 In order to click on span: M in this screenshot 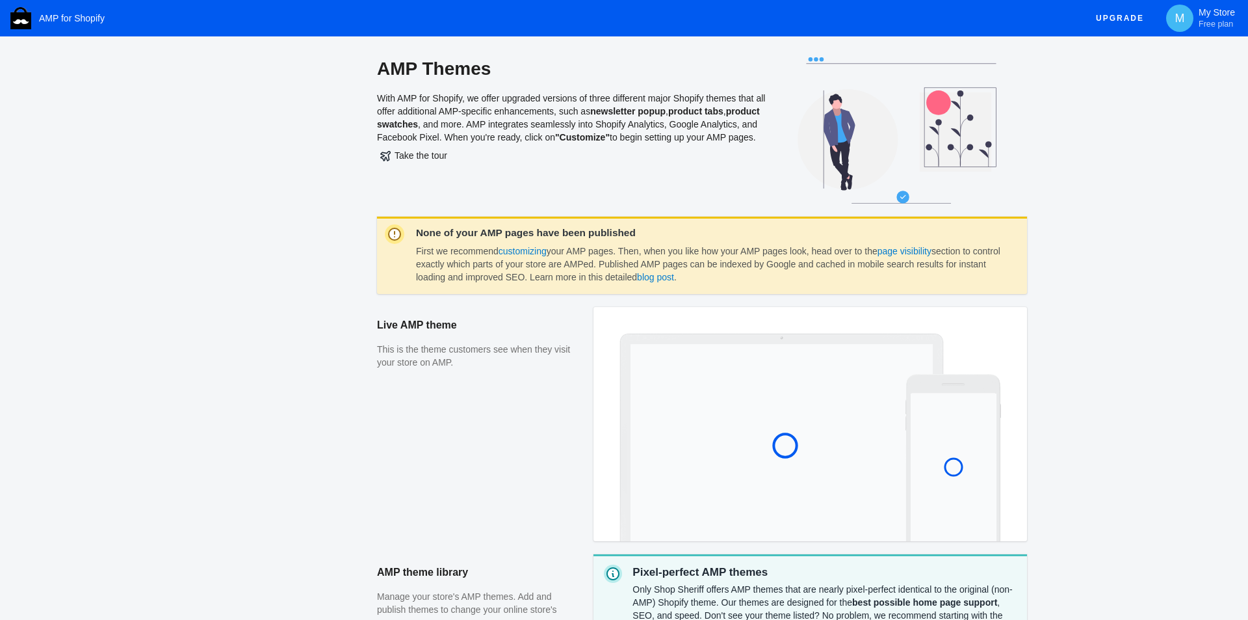, I will do `click(1180, 18)`.